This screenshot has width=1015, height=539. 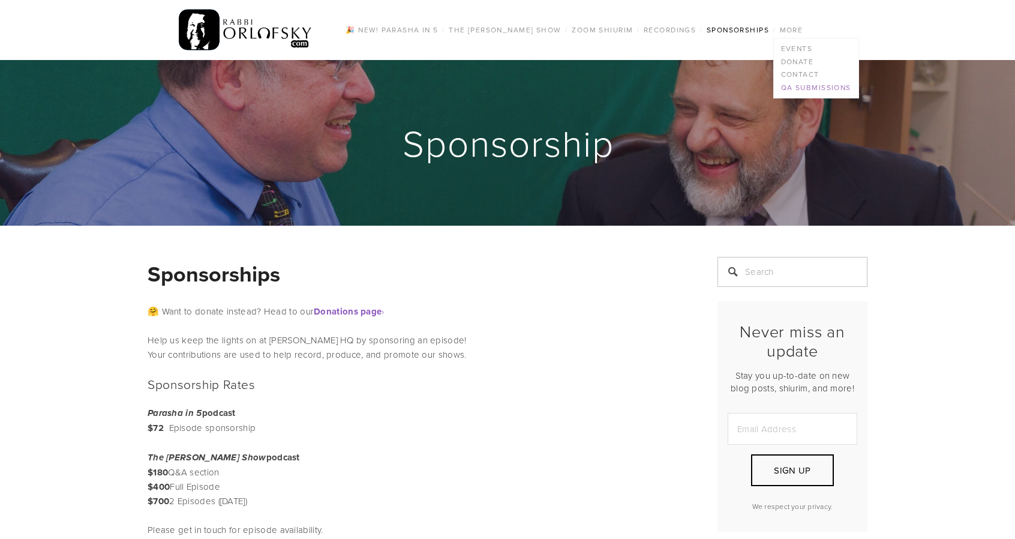 What do you see at coordinates (792, 30) in the screenshot?
I see `a: More` at bounding box center [792, 30].